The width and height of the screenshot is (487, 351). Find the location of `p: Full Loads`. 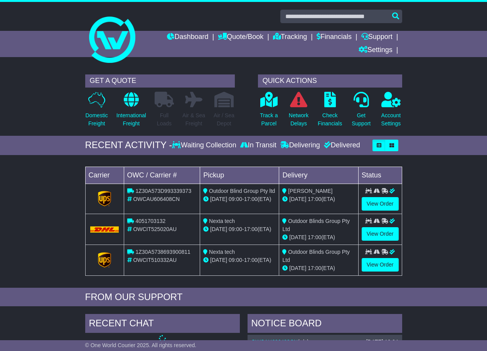

p: Full Loads is located at coordinates (164, 120).